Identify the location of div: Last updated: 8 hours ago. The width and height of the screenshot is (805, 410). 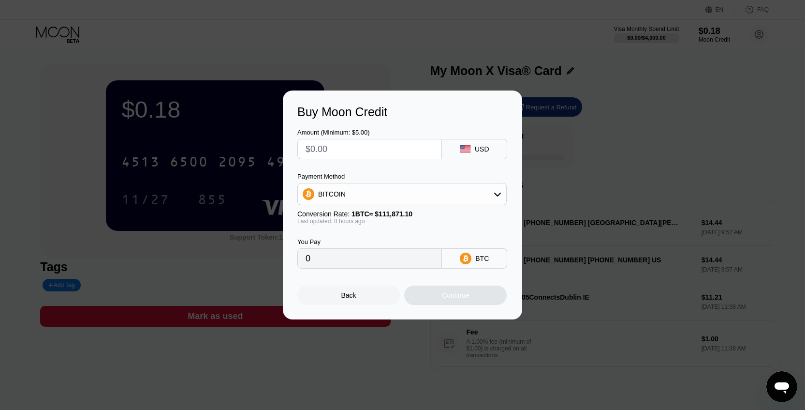
(402, 221).